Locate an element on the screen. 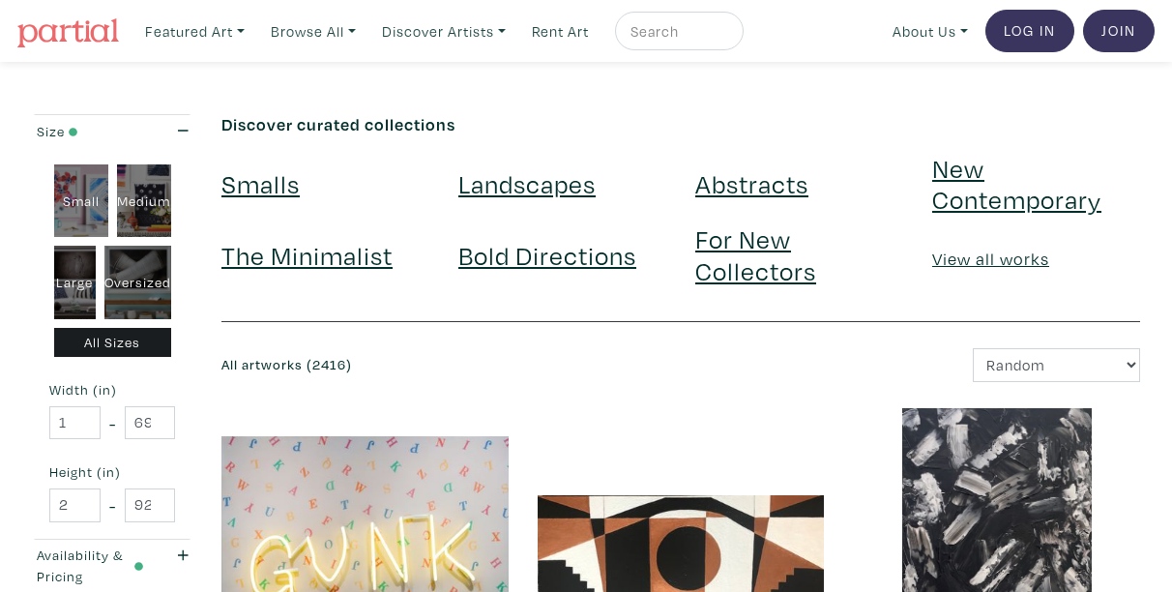 This screenshot has width=1172, height=592. h6: Discover curated collections is located at coordinates (681, 125).